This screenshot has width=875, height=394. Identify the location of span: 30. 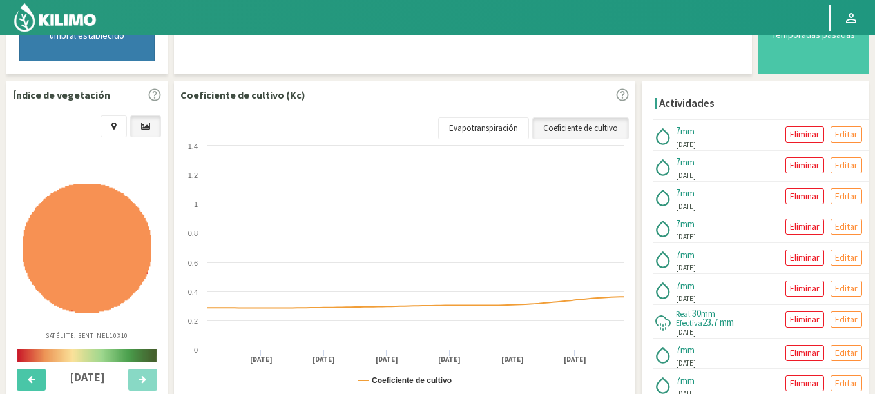
(697, 313).